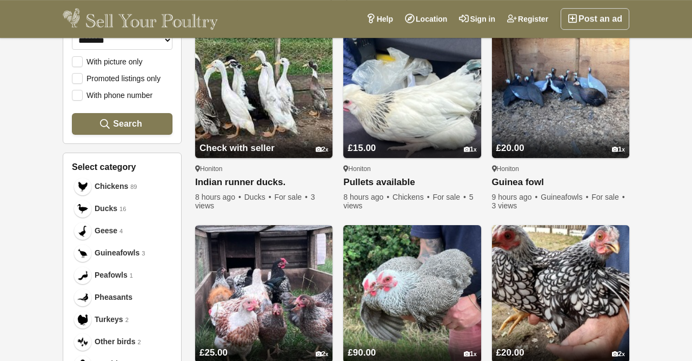 The image size is (692, 361). What do you see at coordinates (426, 19) in the screenshot?
I see `a: Location` at bounding box center [426, 19].